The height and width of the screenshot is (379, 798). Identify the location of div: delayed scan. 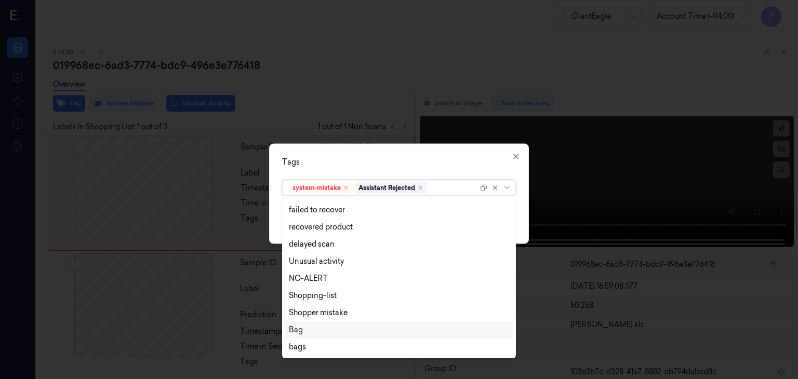
(312, 244).